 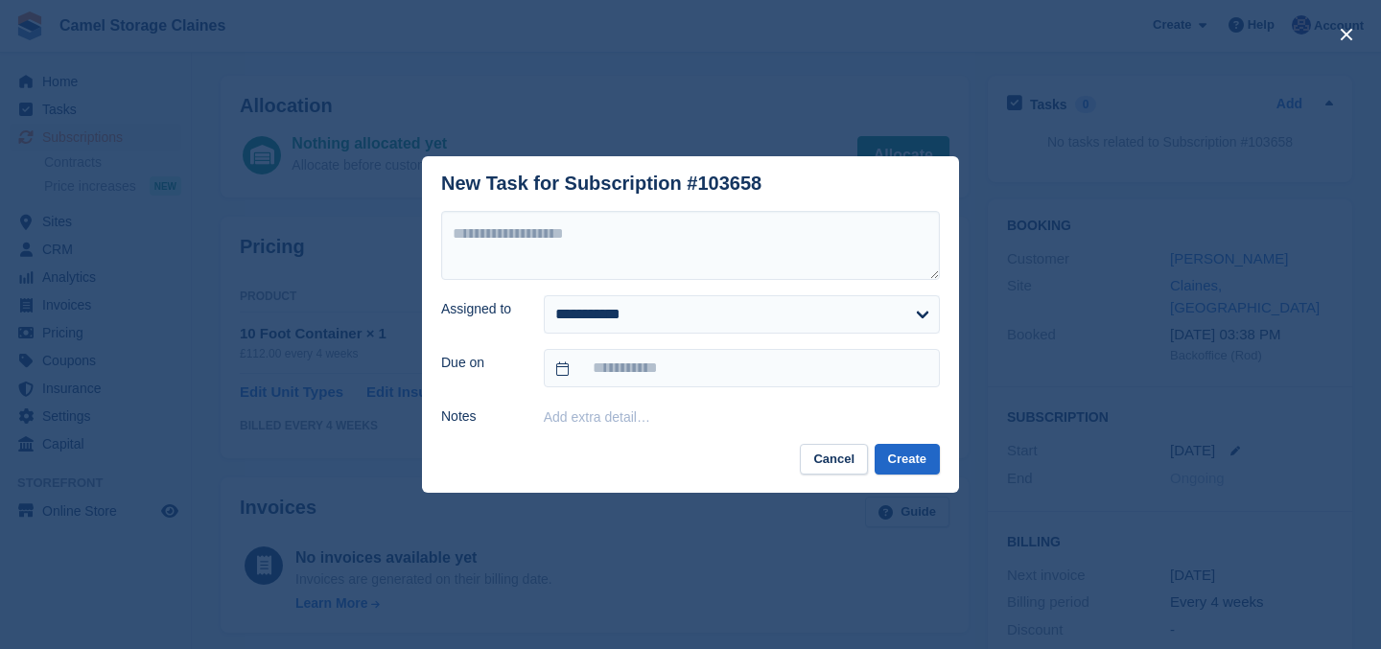 I want to click on button: Cancel, so click(x=834, y=459).